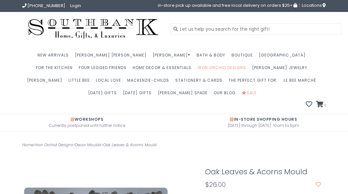 The image size is (348, 194). Describe the element at coordinates (164, 69) in the screenshot. I see `a: Home Decor & Essentials` at that location.